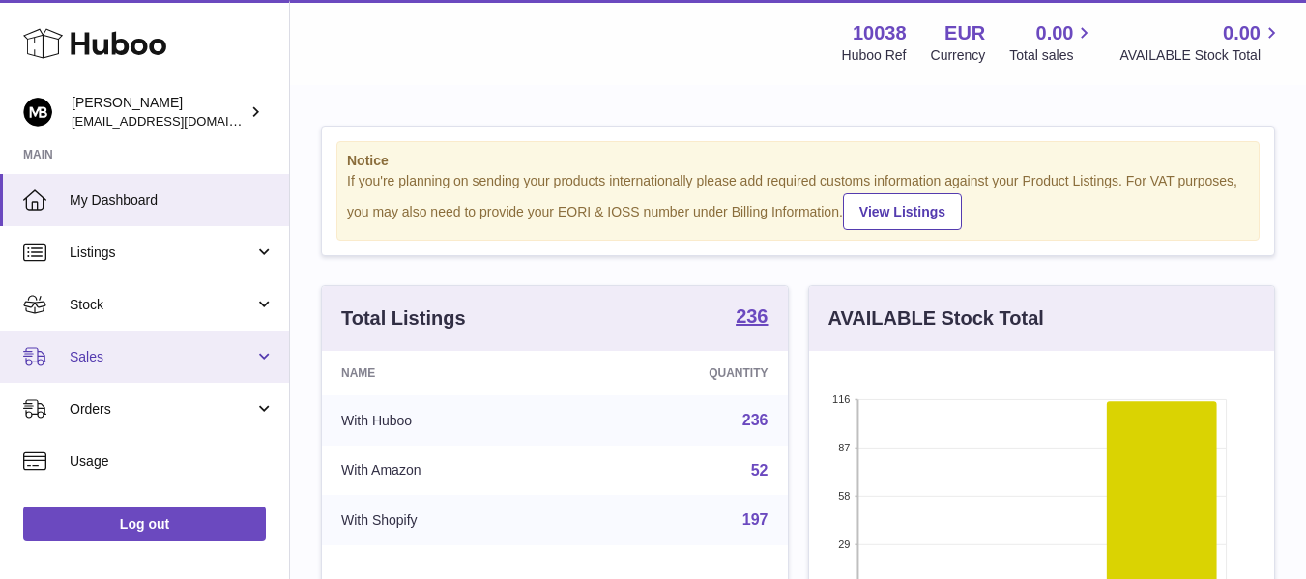 The width and height of the screenshot is (1306, 579). Describe the element at coordinates (751, 316) in the screenshot. I see `strong: 236` at that location.